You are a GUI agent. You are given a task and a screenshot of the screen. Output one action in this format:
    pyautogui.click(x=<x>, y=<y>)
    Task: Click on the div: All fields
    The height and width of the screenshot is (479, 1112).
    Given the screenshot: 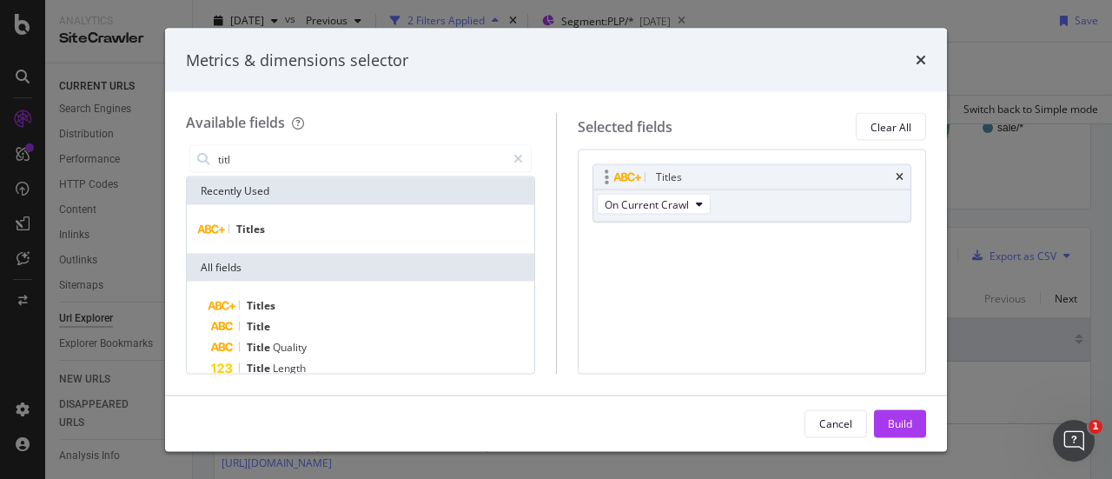 What is the action you would take?
    pyautogui.click(x=360, y=268)
    